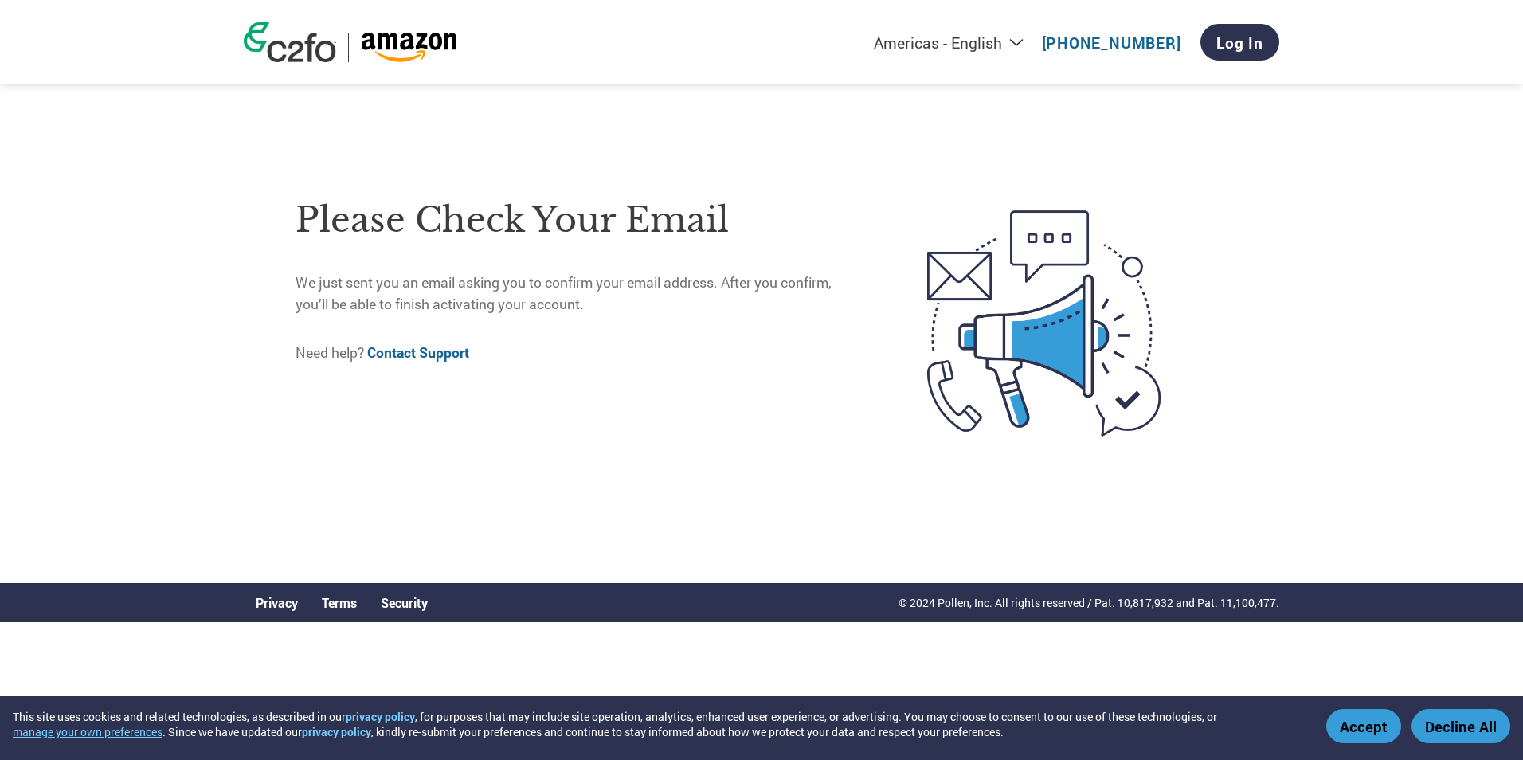 This screenshot has height=760, width=1523. What do you see at coordinates (578, 220) in the screenshot?
I see `h1: Please check your email` at bounding box center [578, 220].